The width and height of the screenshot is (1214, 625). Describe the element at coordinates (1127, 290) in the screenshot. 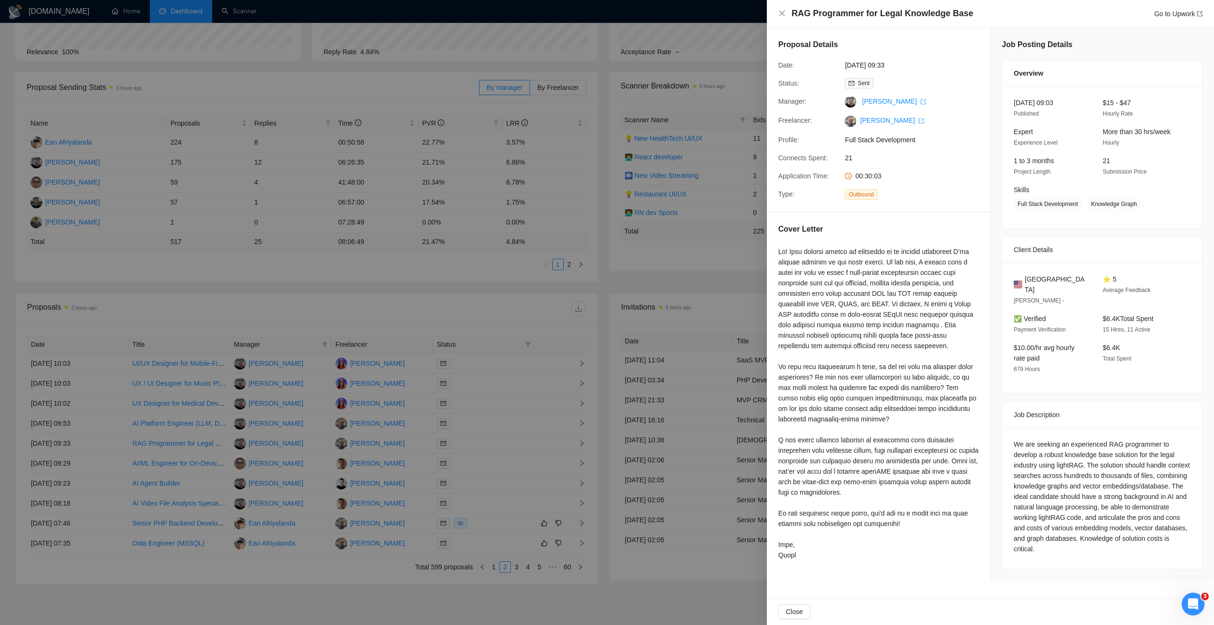

I see `span: Average Feedback` at that location.